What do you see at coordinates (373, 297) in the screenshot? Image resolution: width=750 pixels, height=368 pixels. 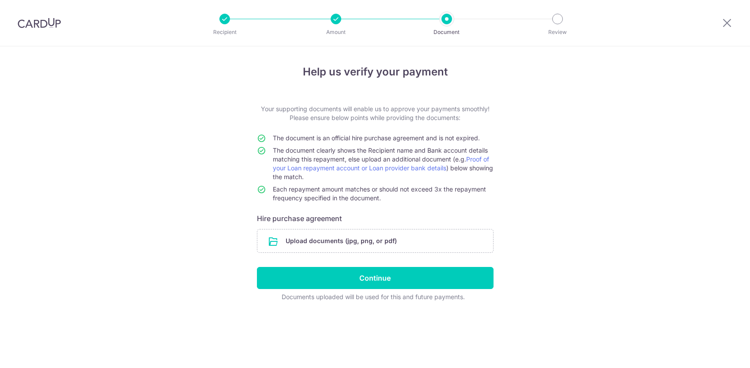 I see `div: Documents uploaded will be used for this and future payments.` at bounding box center [373, 297].